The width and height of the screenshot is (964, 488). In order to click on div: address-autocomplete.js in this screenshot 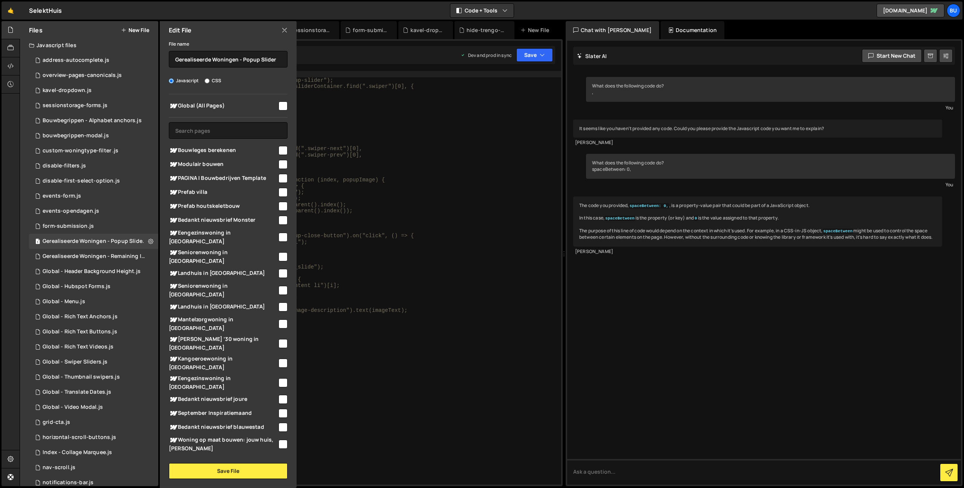, I will do `click(76, 60)`.